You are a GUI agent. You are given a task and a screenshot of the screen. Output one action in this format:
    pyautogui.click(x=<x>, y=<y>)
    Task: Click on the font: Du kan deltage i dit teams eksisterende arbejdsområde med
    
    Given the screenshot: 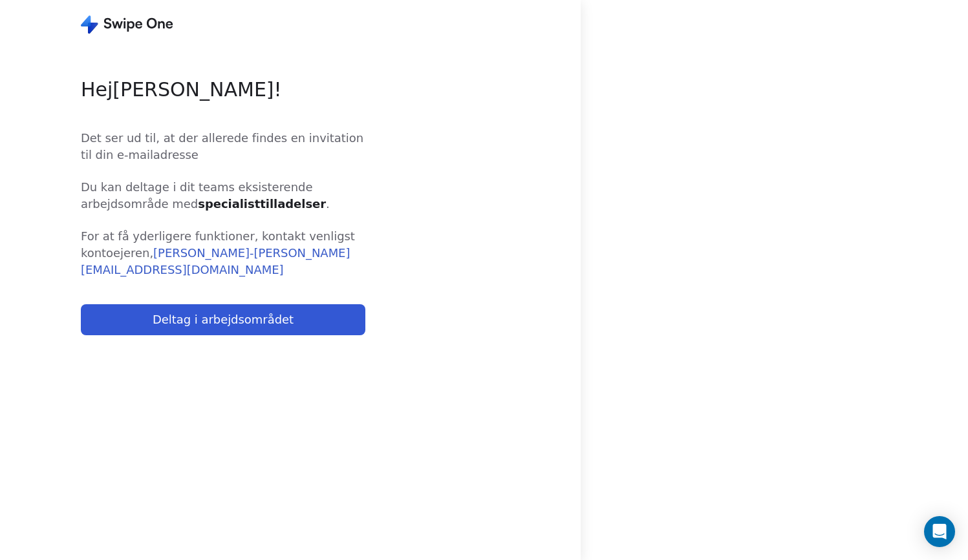 What is the action you would take?
    pyautogui.click(x=196, y=195)
    